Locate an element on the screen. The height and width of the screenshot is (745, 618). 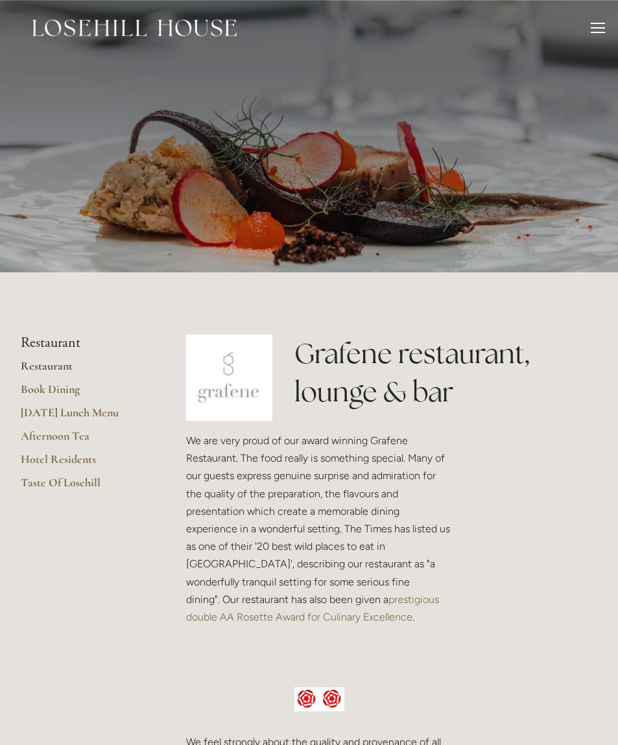
img: AA culinary excellence.jpg is located at coordinates (319, 699).